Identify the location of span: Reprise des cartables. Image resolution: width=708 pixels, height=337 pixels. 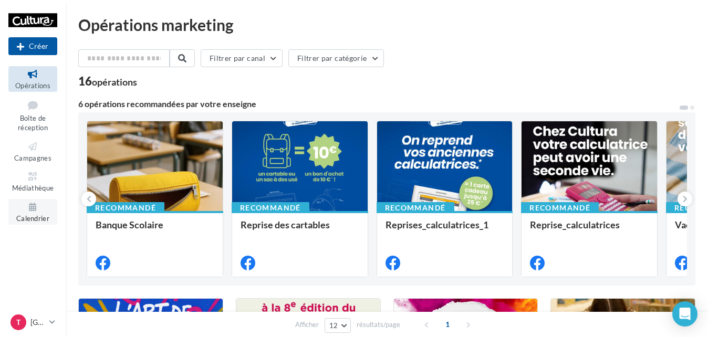
(285, 225).